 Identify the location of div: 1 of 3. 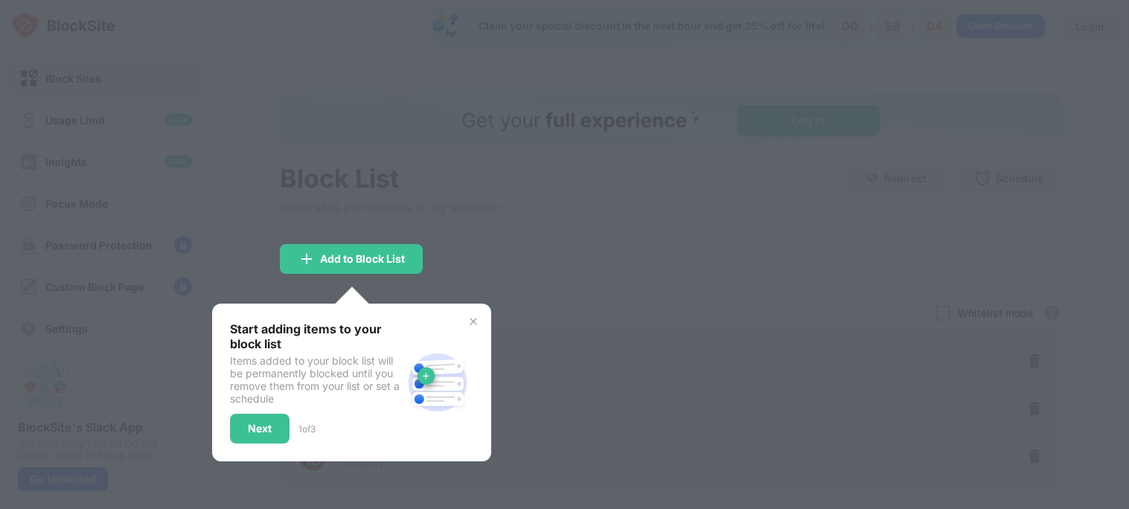
(307, 429).